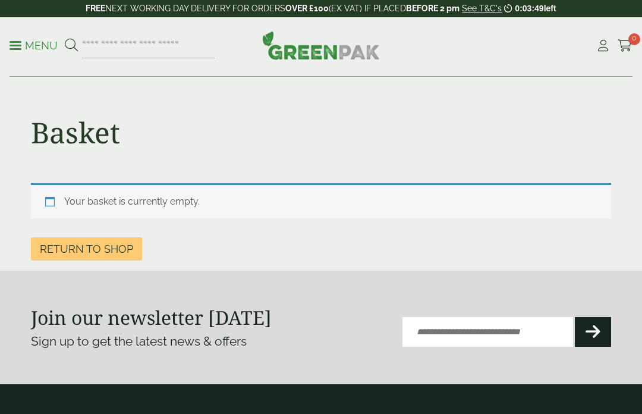  What do you see at coordinates (482, 8) in the screenshot?
I see `a: See T&C's` at bounding box center [482, 8].